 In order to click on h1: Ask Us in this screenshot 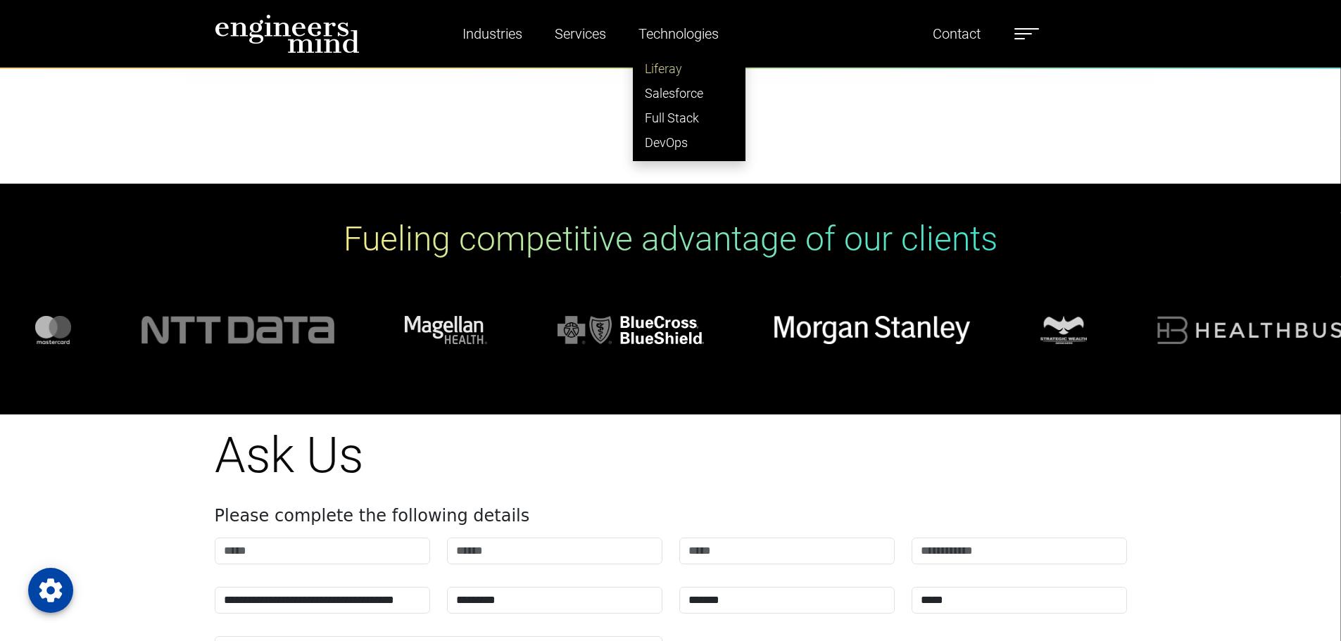, I will do `click(671, 455)`.